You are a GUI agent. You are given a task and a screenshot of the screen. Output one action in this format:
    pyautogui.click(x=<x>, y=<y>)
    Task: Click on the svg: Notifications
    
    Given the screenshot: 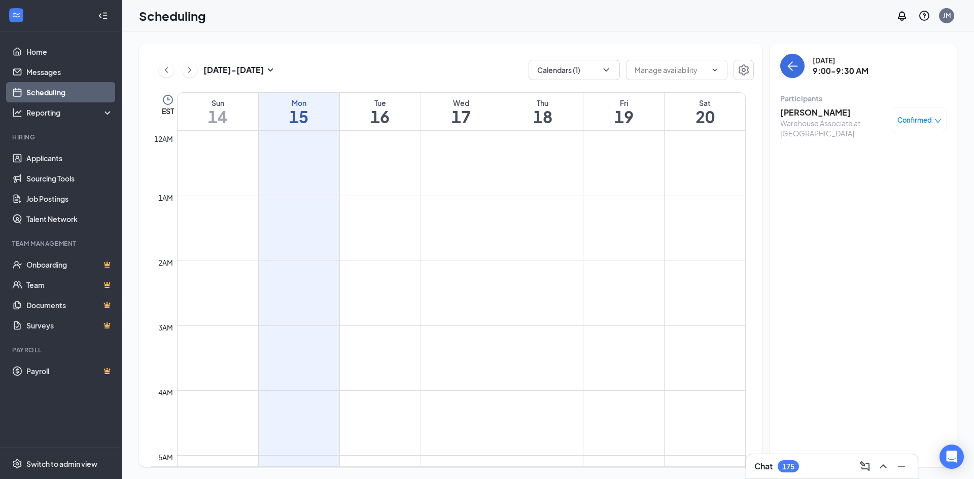 What is the action you would take?
    pyautogui.click(x=902, y=16)
    